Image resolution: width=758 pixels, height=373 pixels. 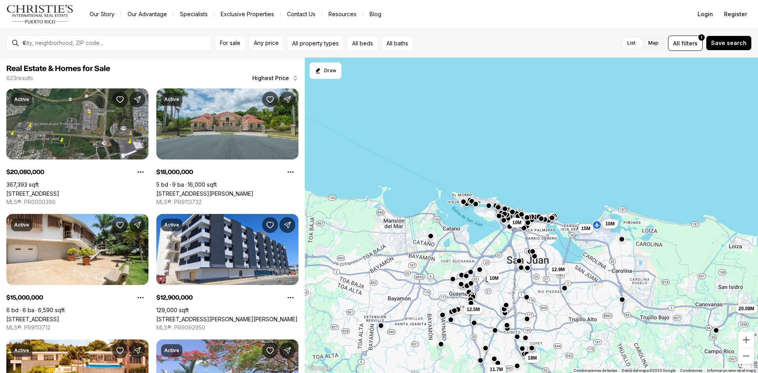 What do you see at coordinates (120, 350) in the screenshot?
I see `button: Save Property: URB. LA LOMITA CALLE VISTA LINDA` at bounding box center [120, 350].